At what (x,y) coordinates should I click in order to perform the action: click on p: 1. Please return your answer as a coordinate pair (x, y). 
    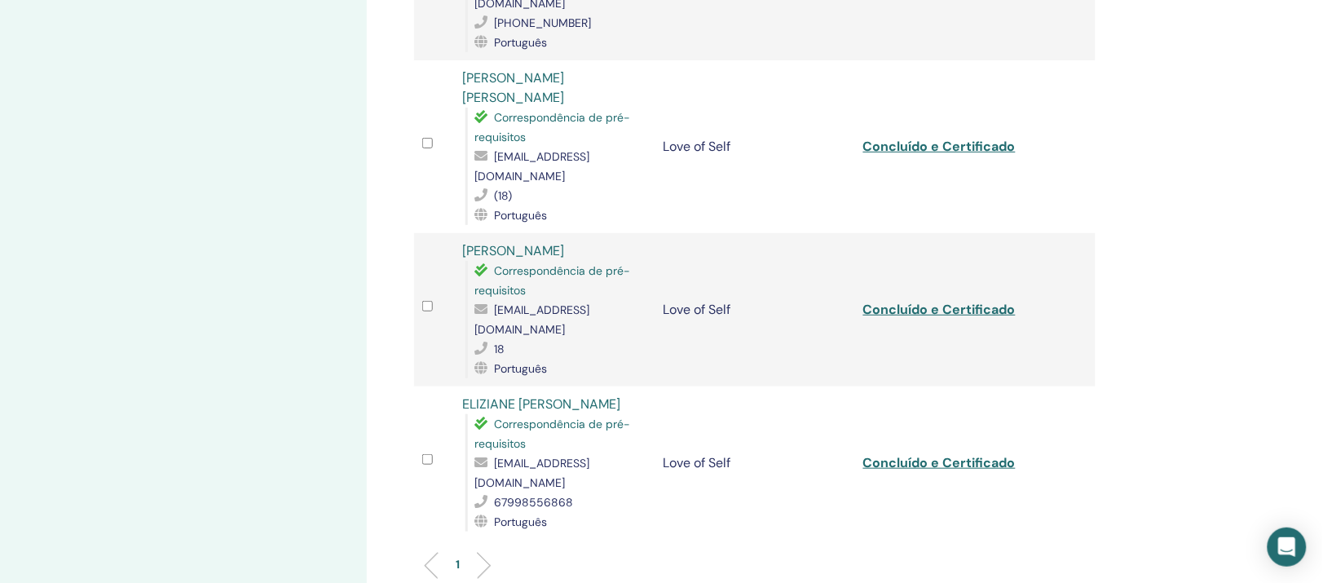
    Looking at the image, I should click on (457, 564).